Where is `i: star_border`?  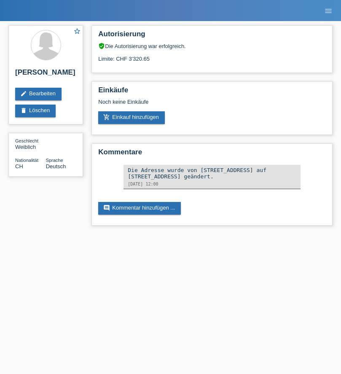
i: star_border is located at coordinates (77, 31).